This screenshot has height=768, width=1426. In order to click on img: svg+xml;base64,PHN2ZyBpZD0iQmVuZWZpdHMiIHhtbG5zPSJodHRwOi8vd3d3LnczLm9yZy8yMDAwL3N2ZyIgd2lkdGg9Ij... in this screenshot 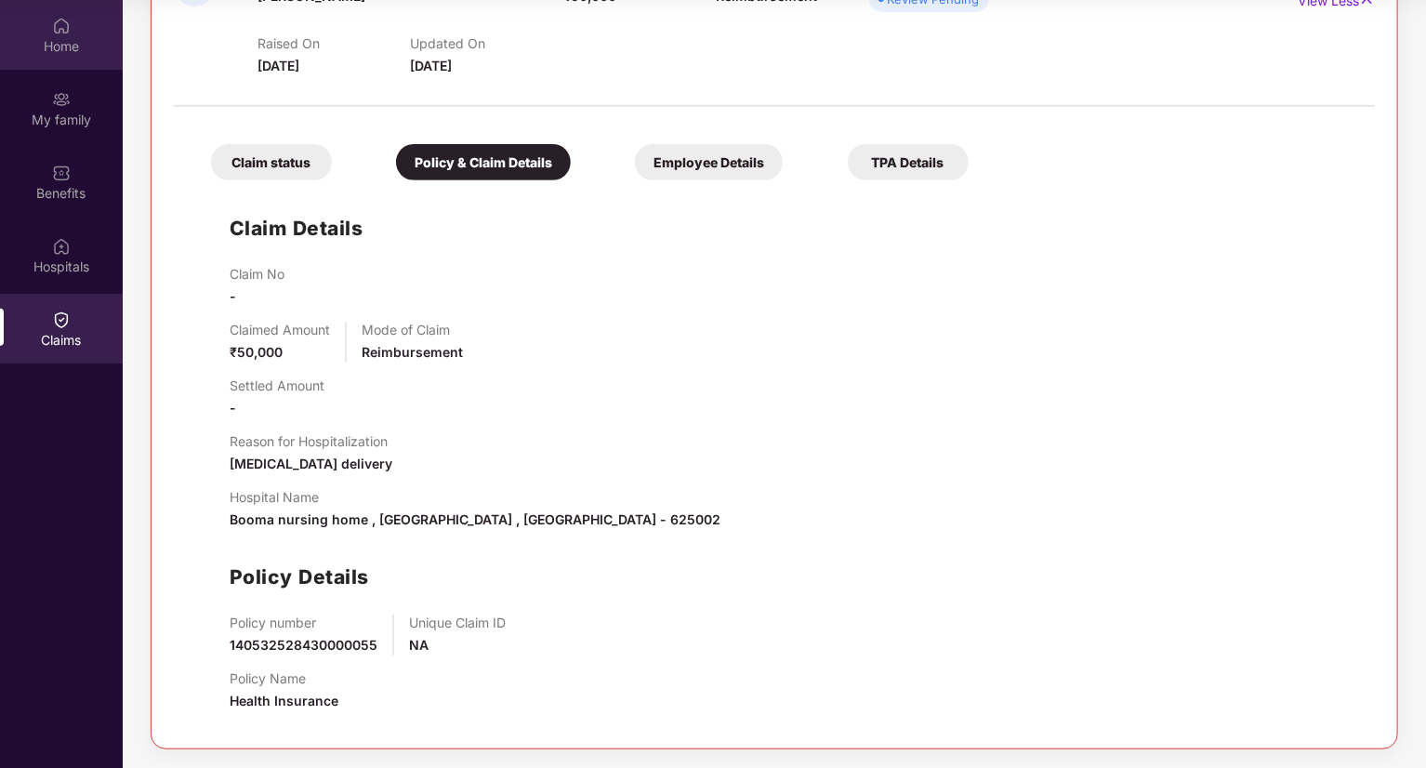, I will do `click(61, 173)`.